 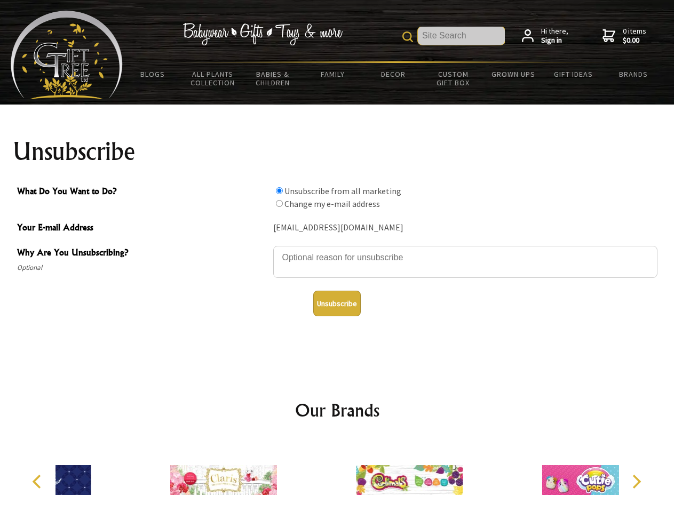 I want to click on input: Site Search, so click(x=461, y=36).